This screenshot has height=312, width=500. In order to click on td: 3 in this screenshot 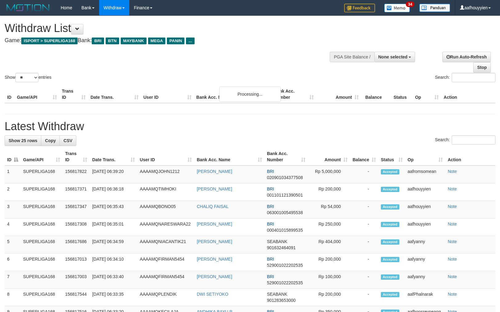, I will do `click(13, 210)`.